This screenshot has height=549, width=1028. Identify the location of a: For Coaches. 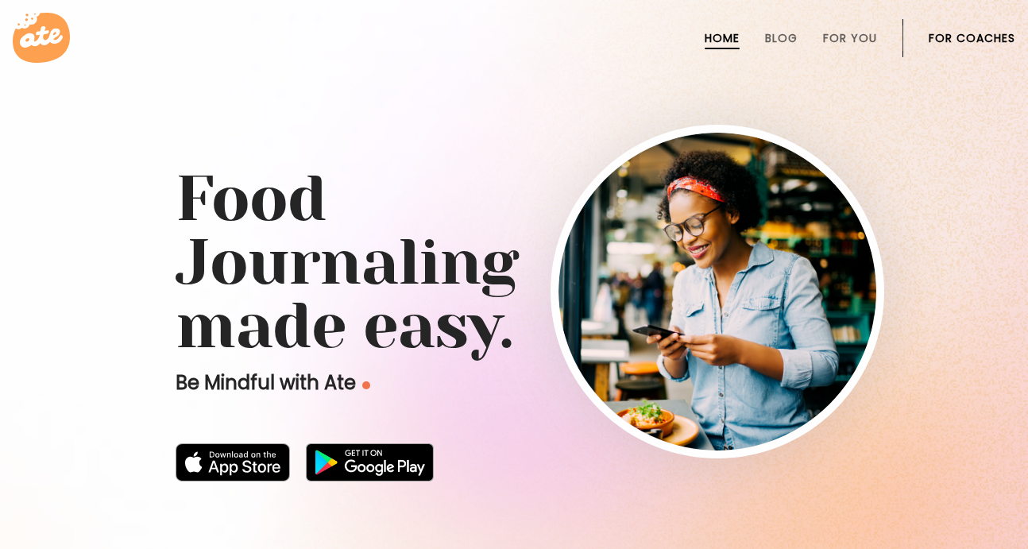
(972, 38).